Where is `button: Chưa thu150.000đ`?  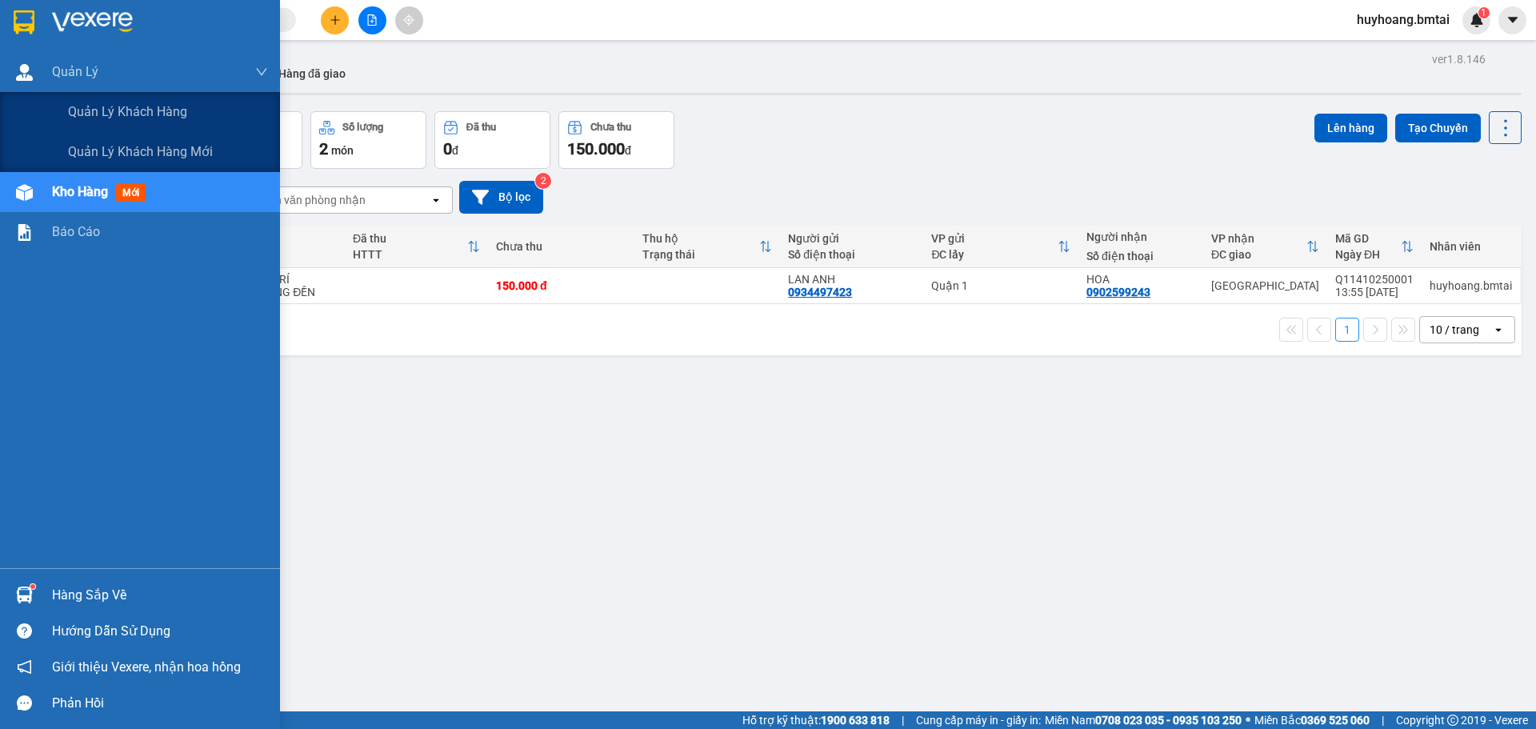
button: Chưa thu150.000đ is located at coordinates (616, 140).